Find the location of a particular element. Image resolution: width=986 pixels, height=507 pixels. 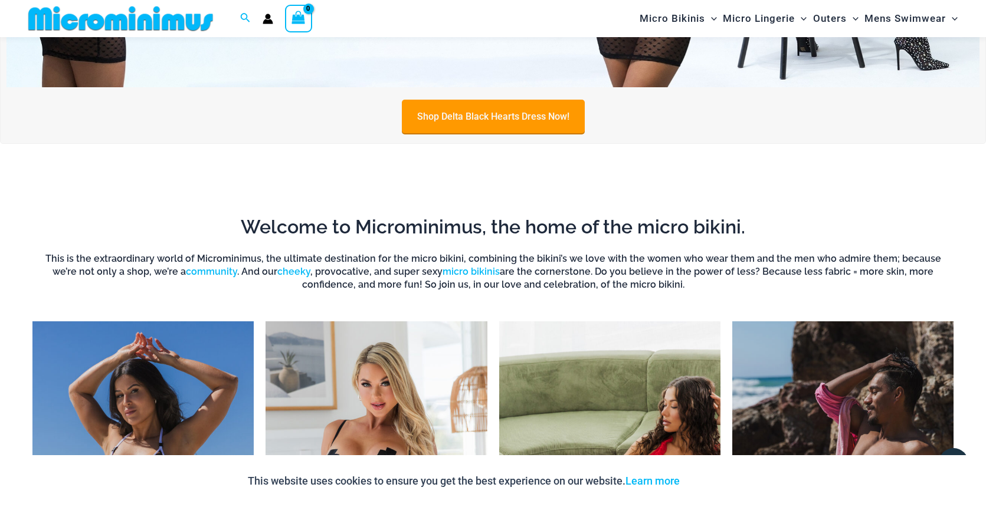

a: Micro BikinisMenu ToggleMenu Toggle is located at coordinates (678, 18).